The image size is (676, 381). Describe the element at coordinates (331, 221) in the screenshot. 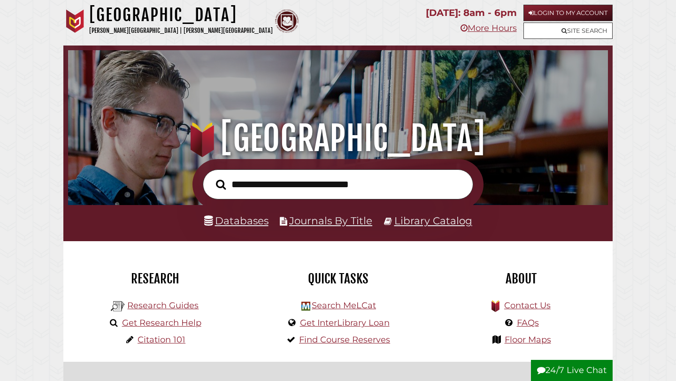

I see `a: Journals By Title` at that location.